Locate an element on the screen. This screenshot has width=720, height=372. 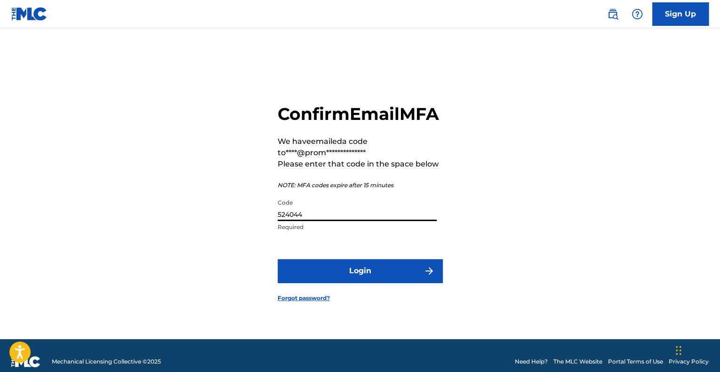
p: Please enter that code in the space below is located at coordinates (360, 164).